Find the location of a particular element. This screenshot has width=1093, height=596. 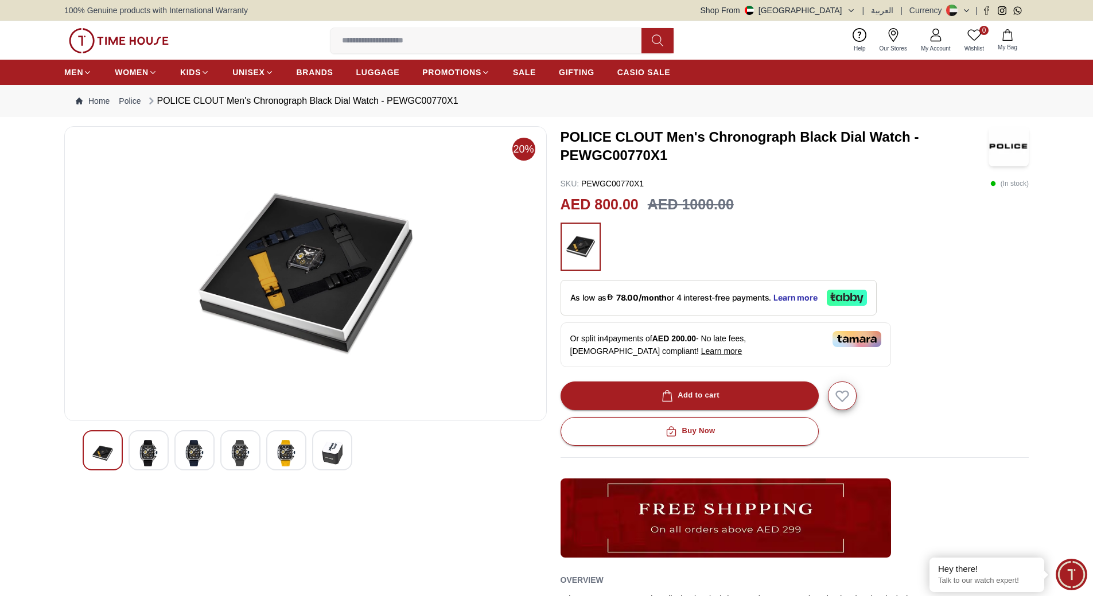

h3: POLICE CLOUT Men's Chronograph Black Dial Watch - PEWGC00770X1 is located at coordinates (774, 146).